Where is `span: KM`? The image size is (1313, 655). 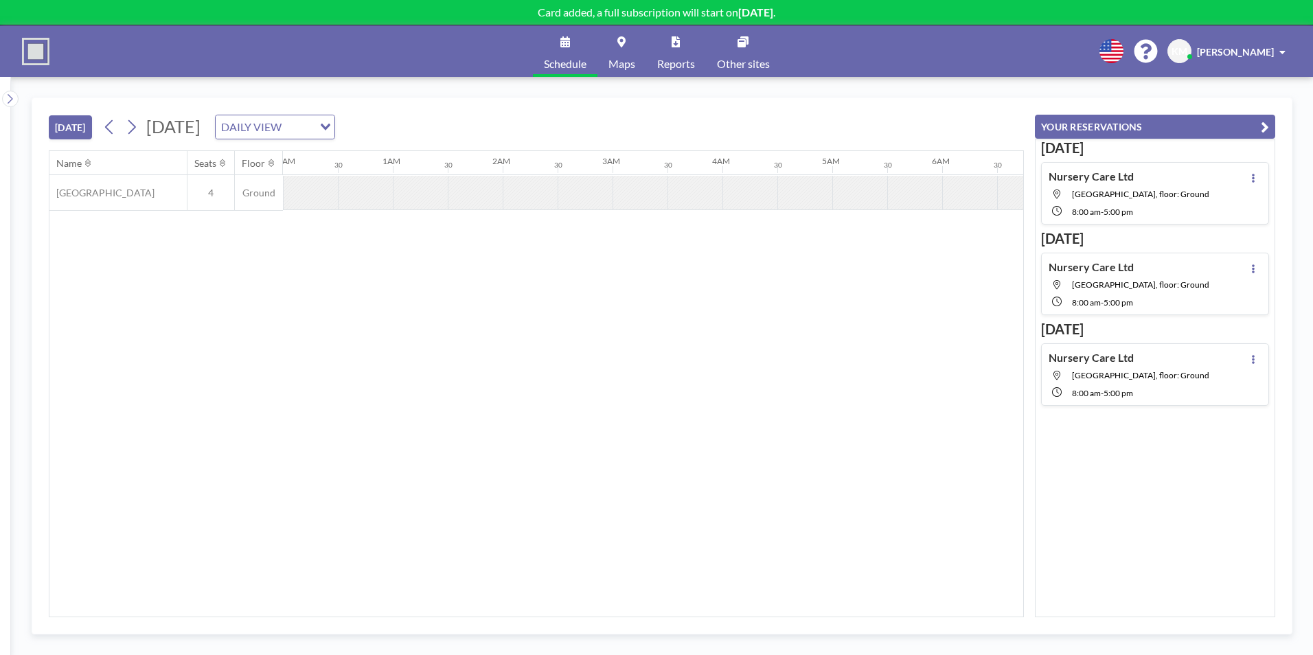 span: KM is located at coordinates (1179, 51).